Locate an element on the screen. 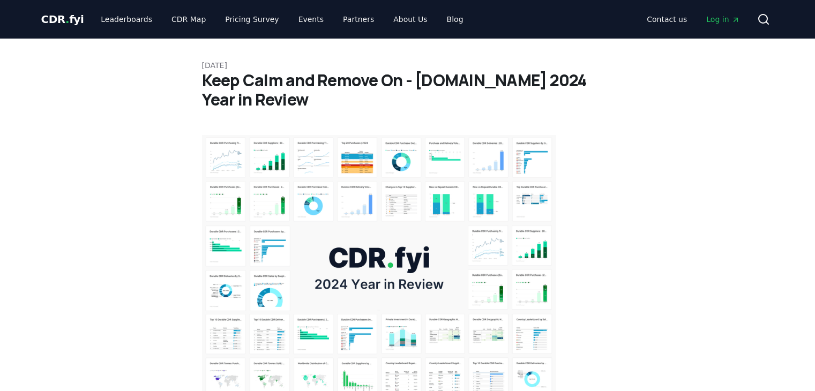 The image size is (815, 391). a: Events is located at coordinates (311, 19).